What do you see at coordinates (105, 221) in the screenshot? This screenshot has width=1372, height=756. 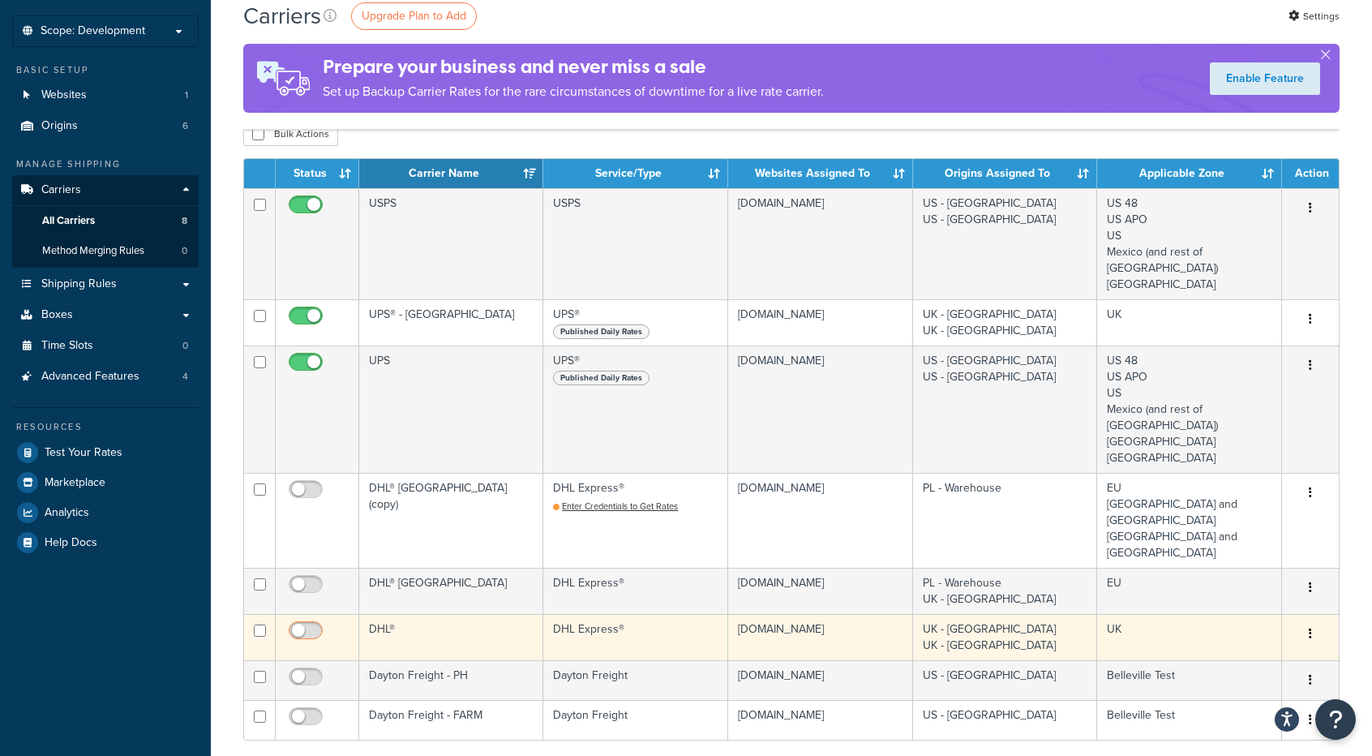 I see `li: All Carriers` at bounding box center [105, 221].